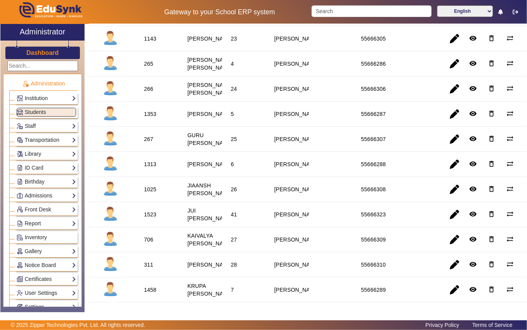 The height and width of the screenshot is (330, 527). I want to click on div: 311, so click(149, 264).